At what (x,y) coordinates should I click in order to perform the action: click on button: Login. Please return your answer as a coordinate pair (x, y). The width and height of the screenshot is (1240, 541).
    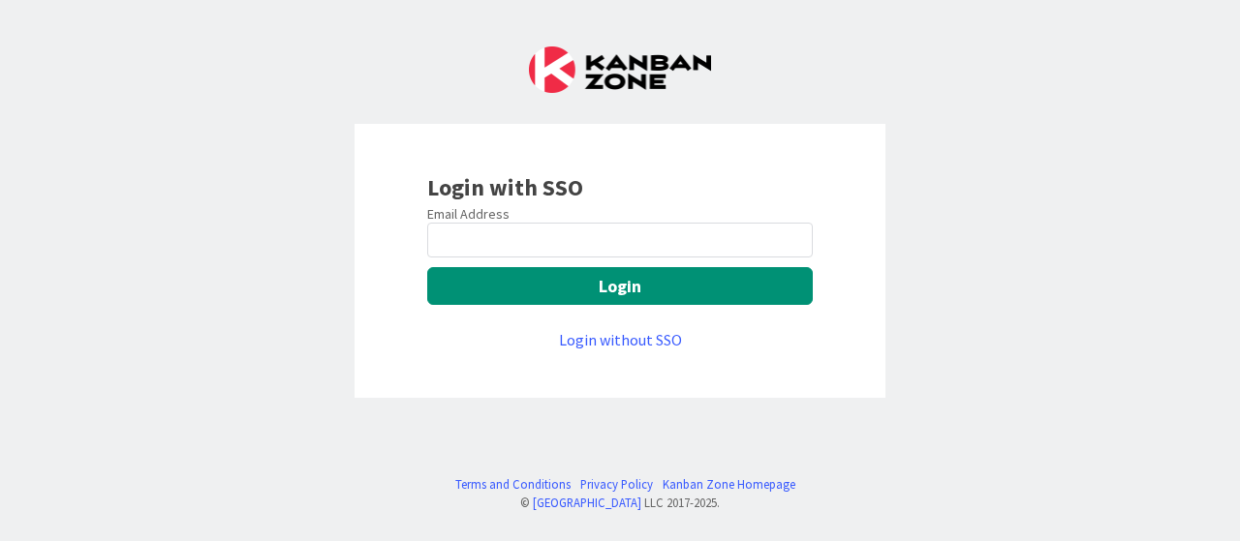
    Looking at the image, I should click on (620, 286).